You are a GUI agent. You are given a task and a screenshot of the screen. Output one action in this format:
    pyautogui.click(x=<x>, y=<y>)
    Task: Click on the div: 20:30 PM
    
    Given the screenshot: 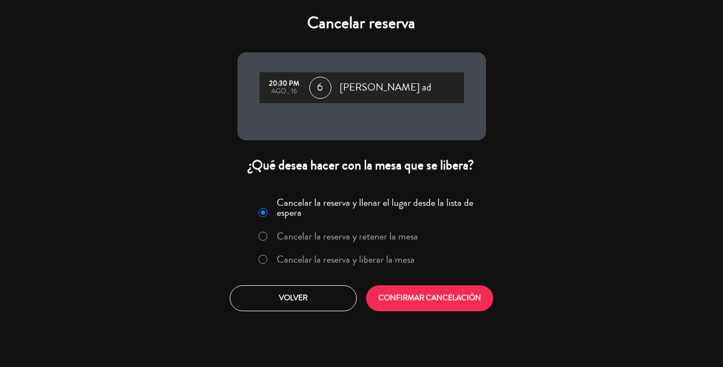 What is the action you would take?
    pyautogui.click(x=284, y=84)
    